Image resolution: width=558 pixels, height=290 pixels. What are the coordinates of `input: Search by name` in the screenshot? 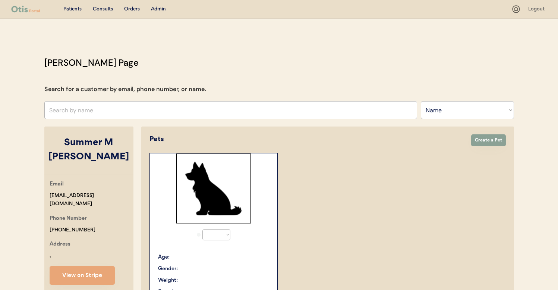 It's located at (231, 110).